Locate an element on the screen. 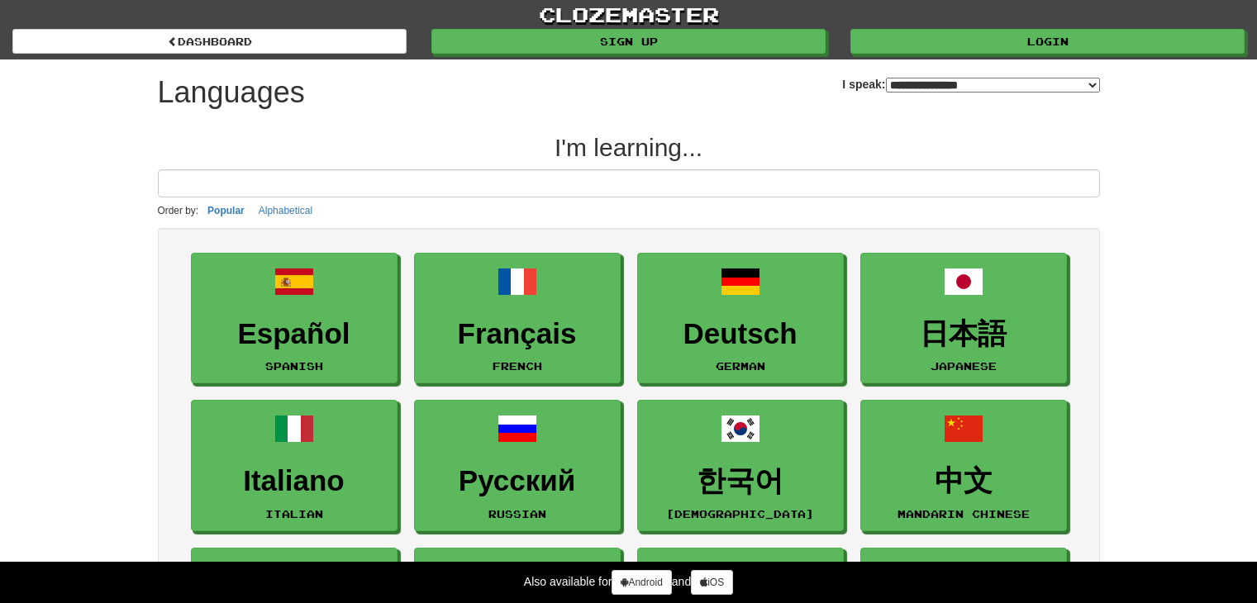  small: Mandarin Chinese is located at coordinates (964, 514).